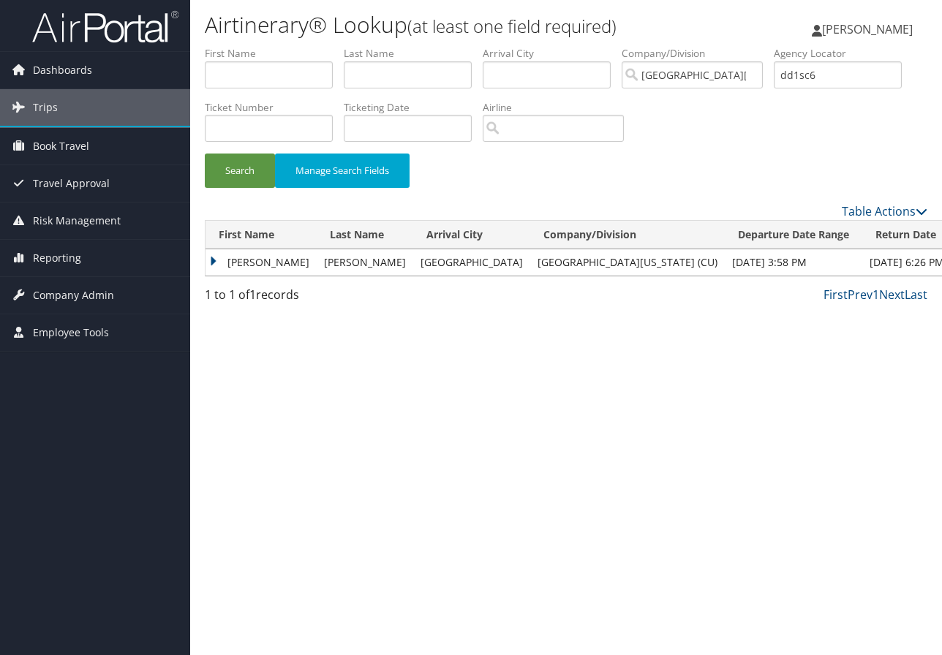  I want to click on th: Arrival City: activate to sort column ascending, so click(472, 235).